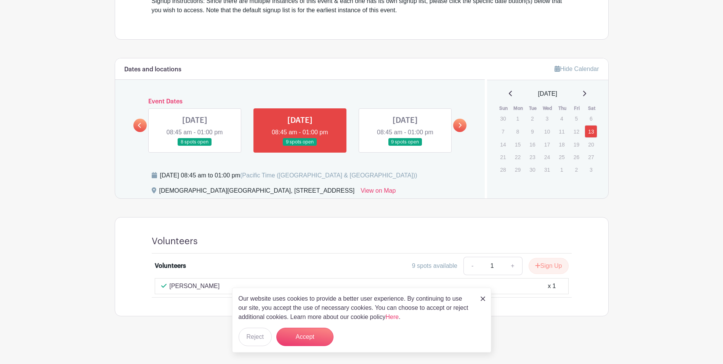 The image size is (723, 364). What do you see at coordinates (356, 308) in the screenshot?
I see `p: Our website uses cookies to provide a better user experience. By continuing to use our site, you ...` at bounding box center [356, 308].